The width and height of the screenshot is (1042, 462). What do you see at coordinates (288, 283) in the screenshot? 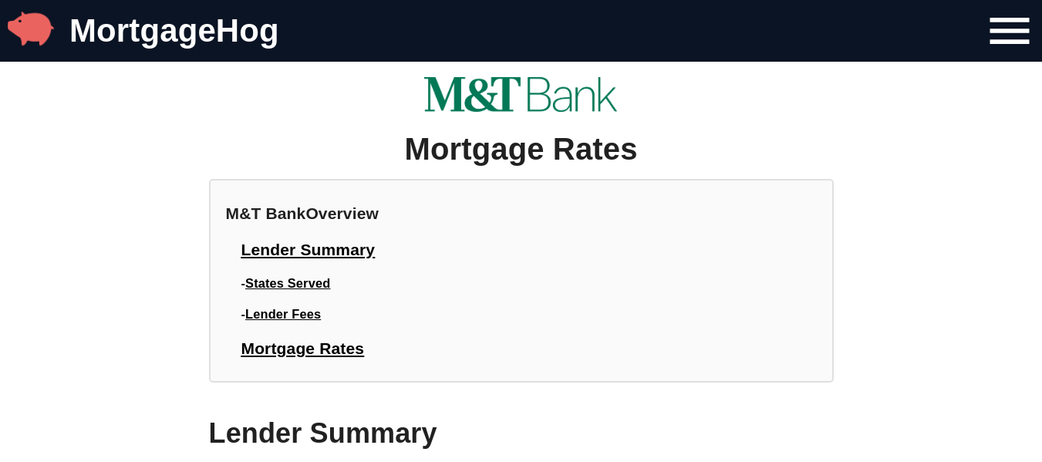
I see `span: States Served` at bounding box center [288, 283].